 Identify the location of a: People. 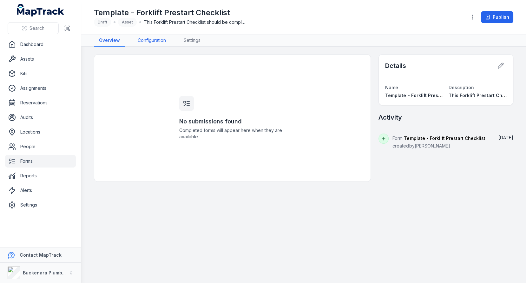
(40, 147).